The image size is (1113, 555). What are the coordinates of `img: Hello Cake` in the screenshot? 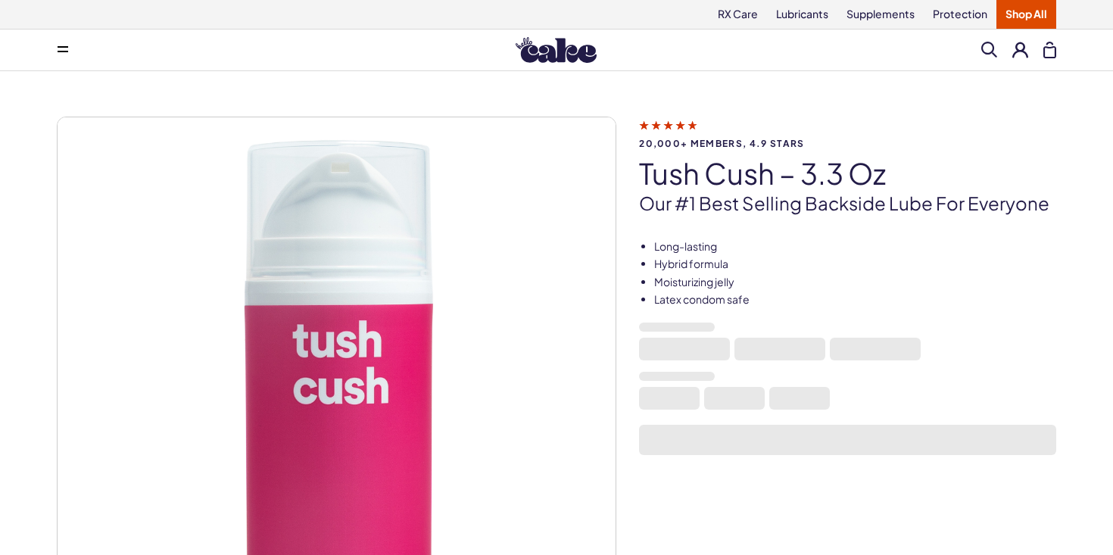 It's located at (556, 50).